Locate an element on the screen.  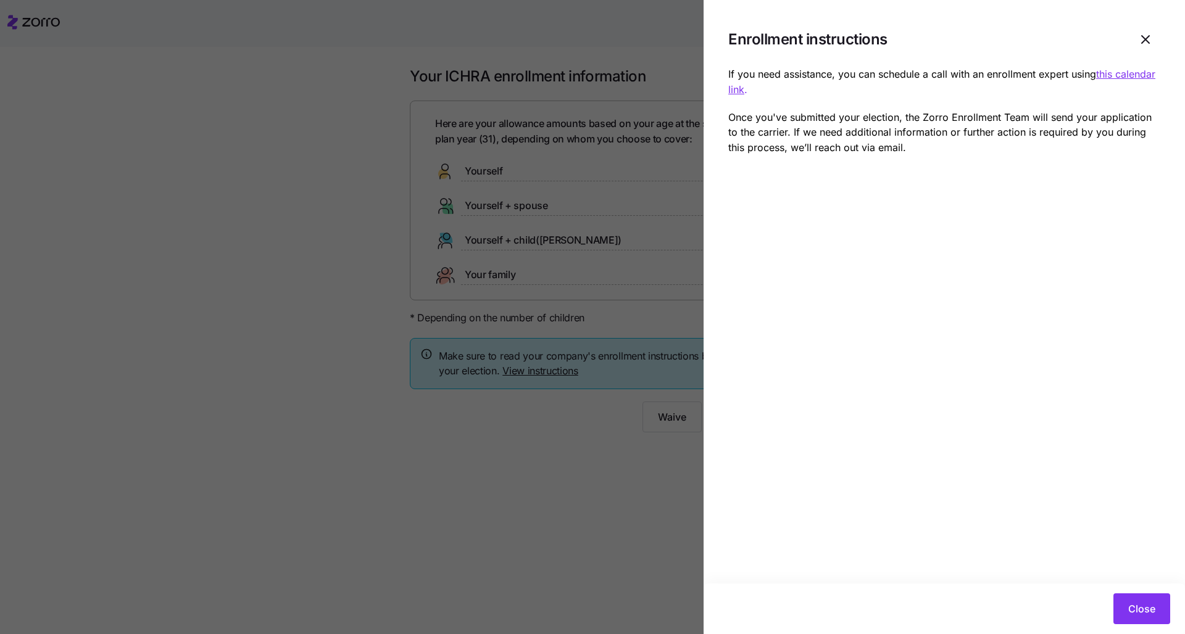
span: Close is located at coordinates (1142, 609).